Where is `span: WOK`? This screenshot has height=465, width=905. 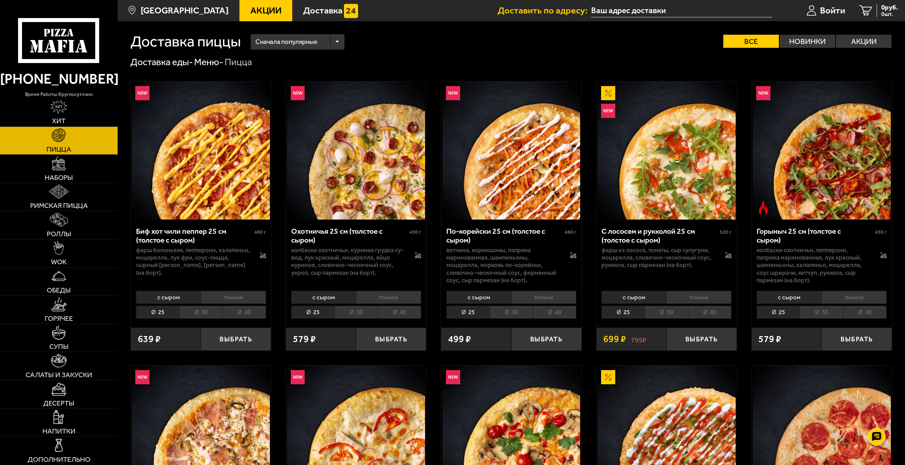
span: WOK is located at coordinates (59, 262).